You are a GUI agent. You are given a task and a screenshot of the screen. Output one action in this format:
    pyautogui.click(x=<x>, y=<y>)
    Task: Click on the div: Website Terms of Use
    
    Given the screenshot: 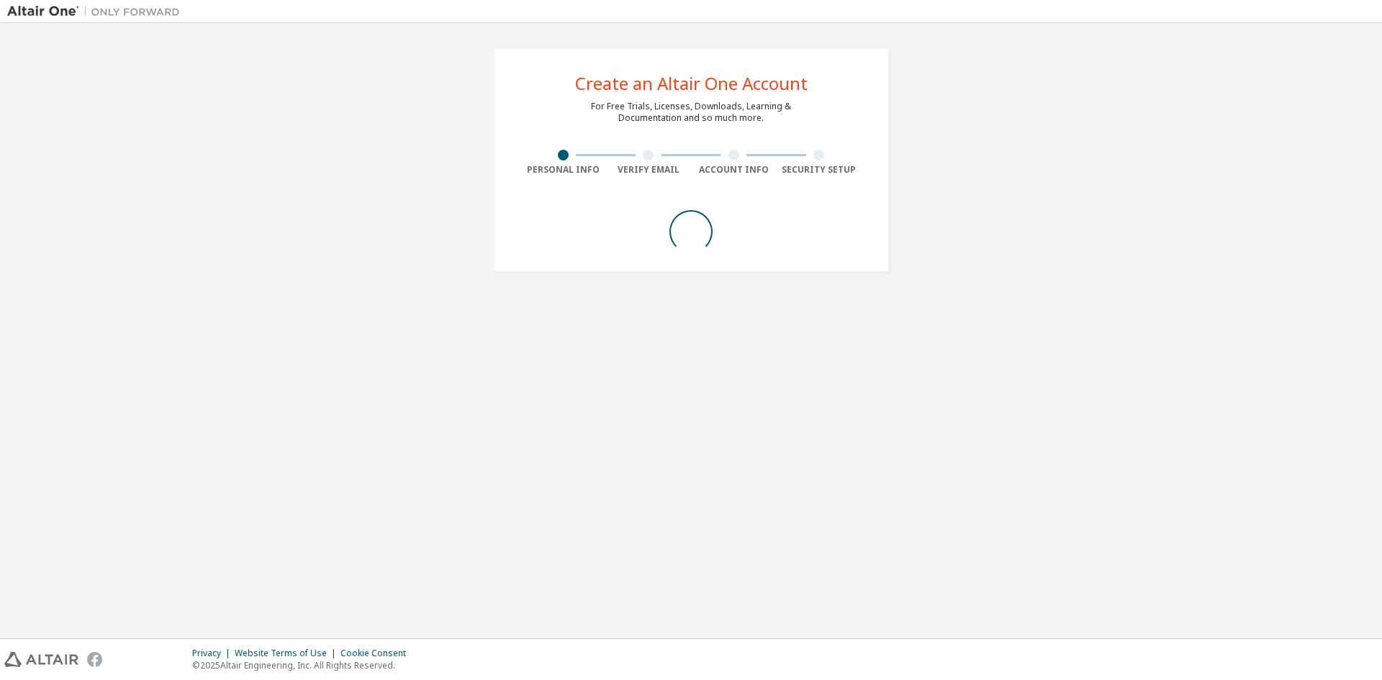 What is the action you would take?
    pyautogui.click(x=287, y=653)
    